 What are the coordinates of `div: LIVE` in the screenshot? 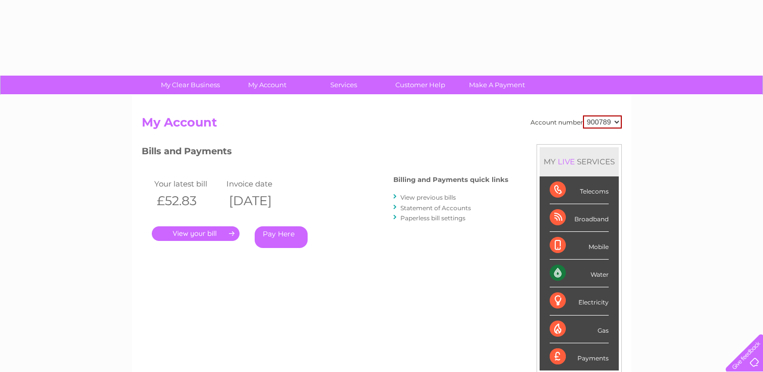 It's located at (566, 161).